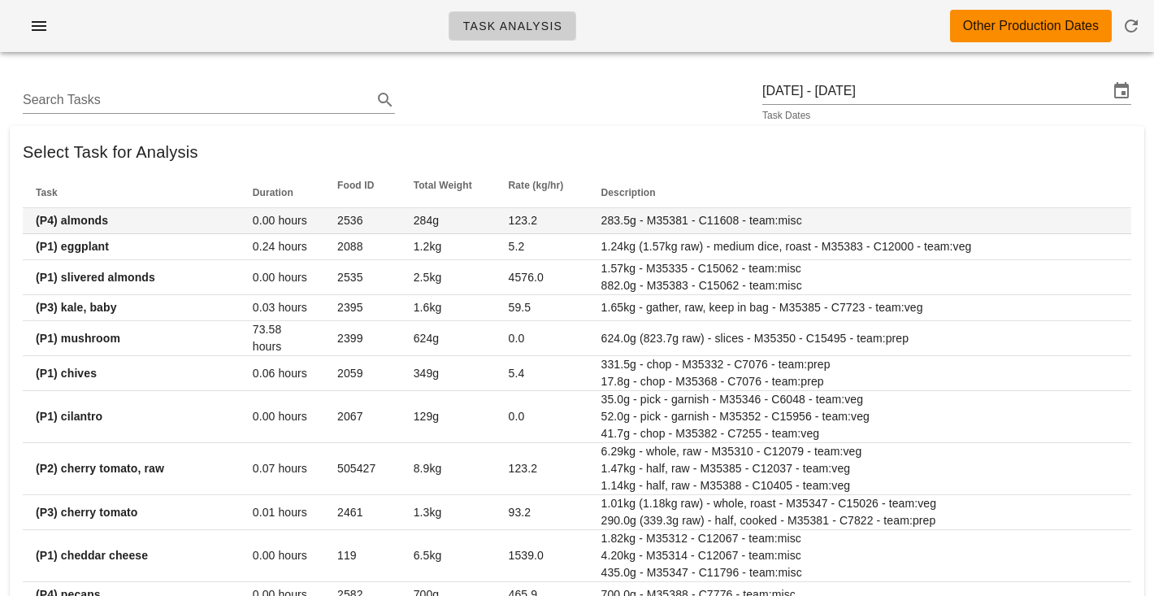  Describe the element at coordinates (536, 185) in the screenshot. I see `span: Rate (kg/hr)` at that location.